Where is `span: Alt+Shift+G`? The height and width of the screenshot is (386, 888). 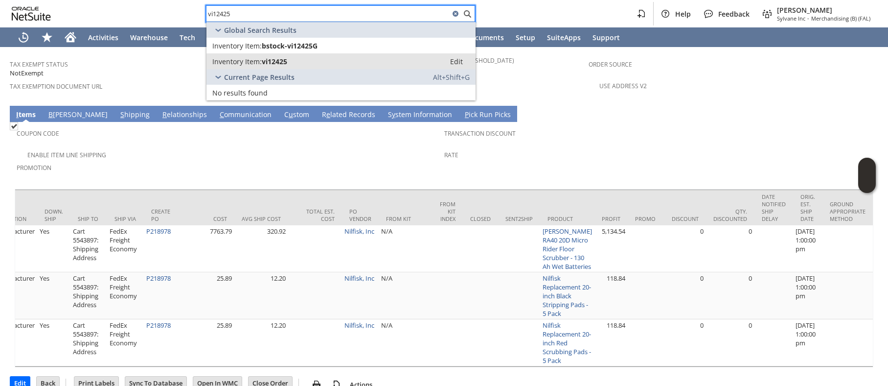
span: Alt+Shift+G is located at coordinates (451, 77).